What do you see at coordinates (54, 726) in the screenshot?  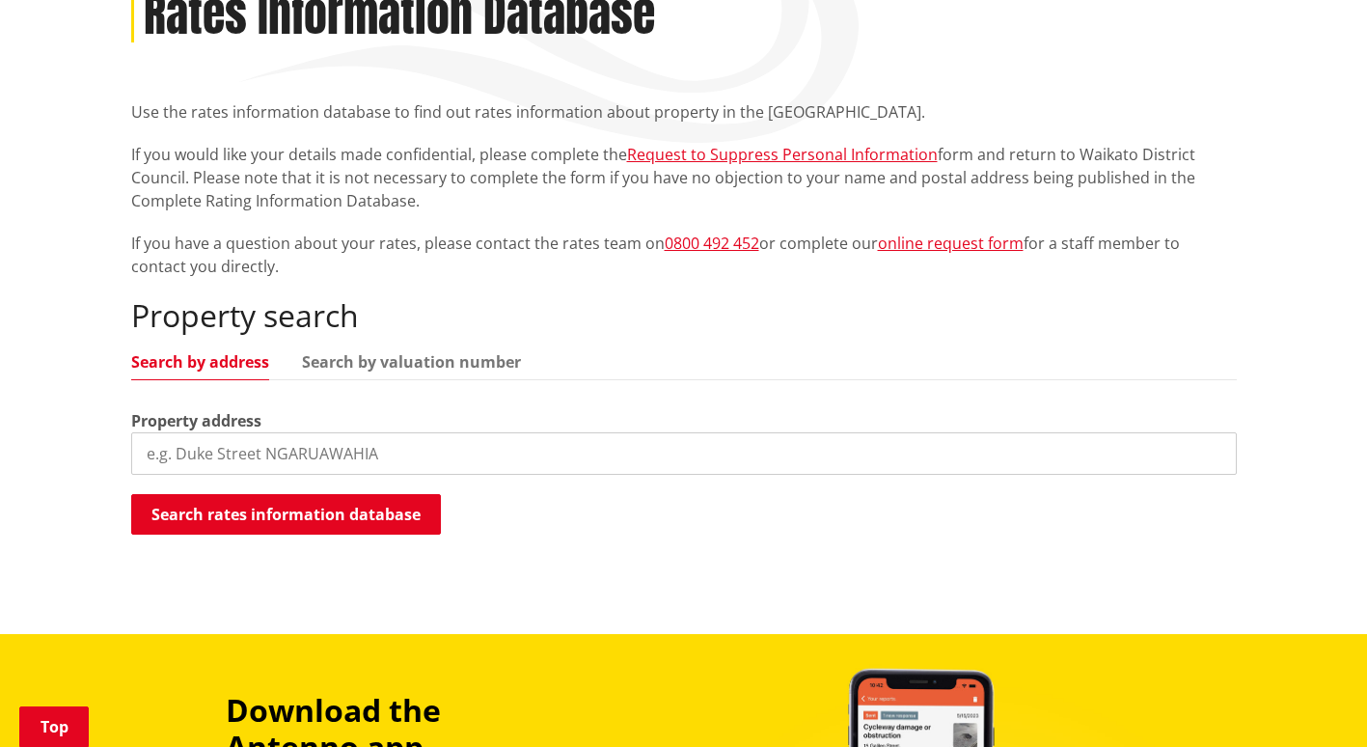 I see `a: Top` at bounding box center [54, 726].